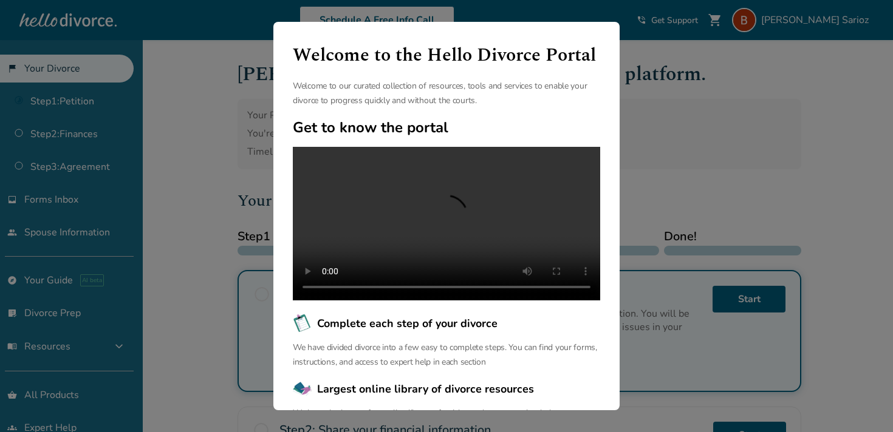 This screenshot has height=432, width=893. What do you see at coordinates (407, 324) in the screenshot?
I see `span: Complete each step of your divorce` at bounding box center [407, 324].